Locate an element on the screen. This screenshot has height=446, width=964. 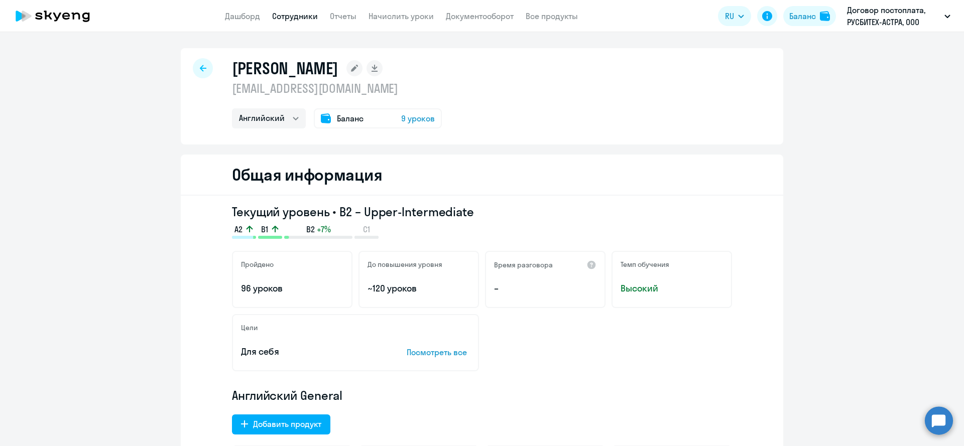
a: Отчеты is located at coordinates (343, 16).